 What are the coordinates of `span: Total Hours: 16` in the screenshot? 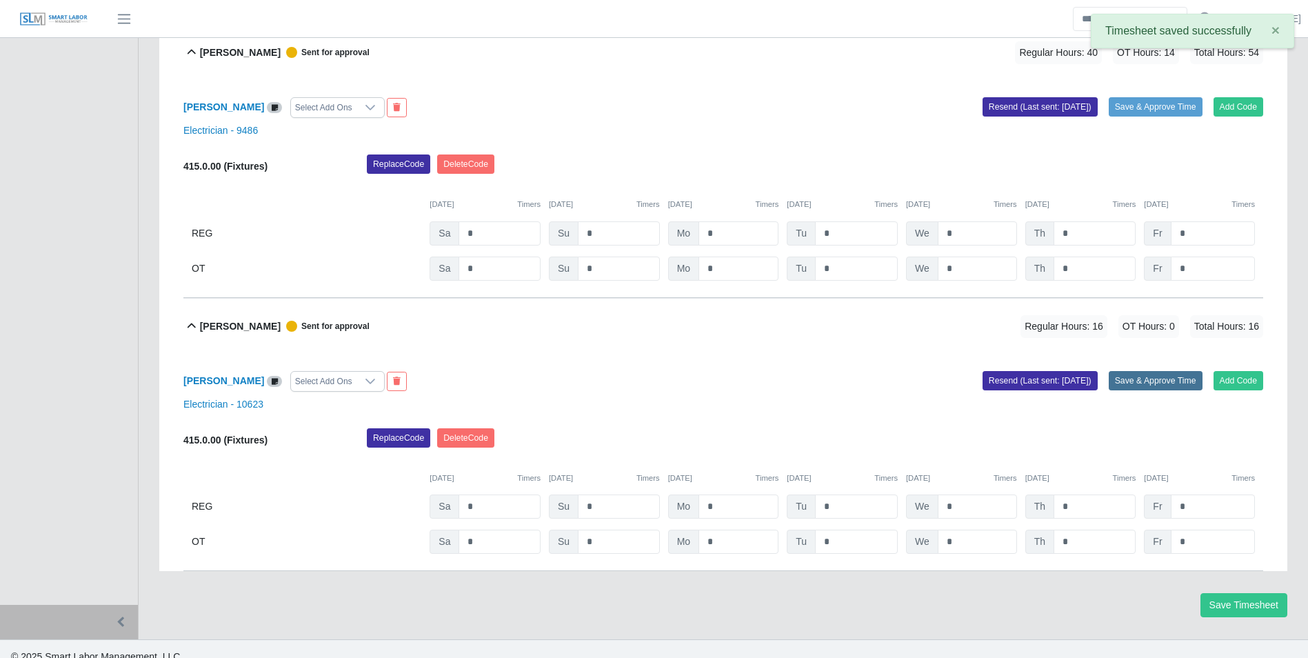 It's located at (1227, 326).